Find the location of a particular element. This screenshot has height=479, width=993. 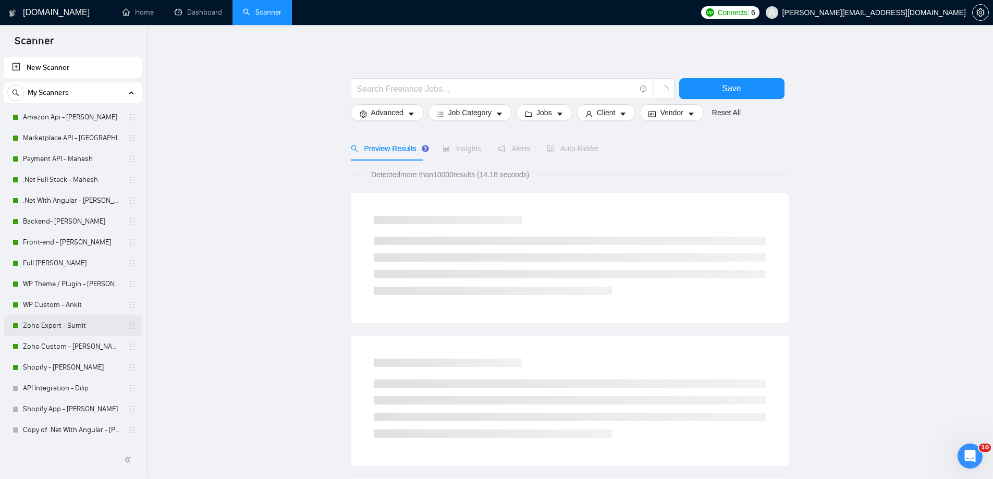

a: .Net Full Stack - Mahesh is located at coordinates (72, 180).